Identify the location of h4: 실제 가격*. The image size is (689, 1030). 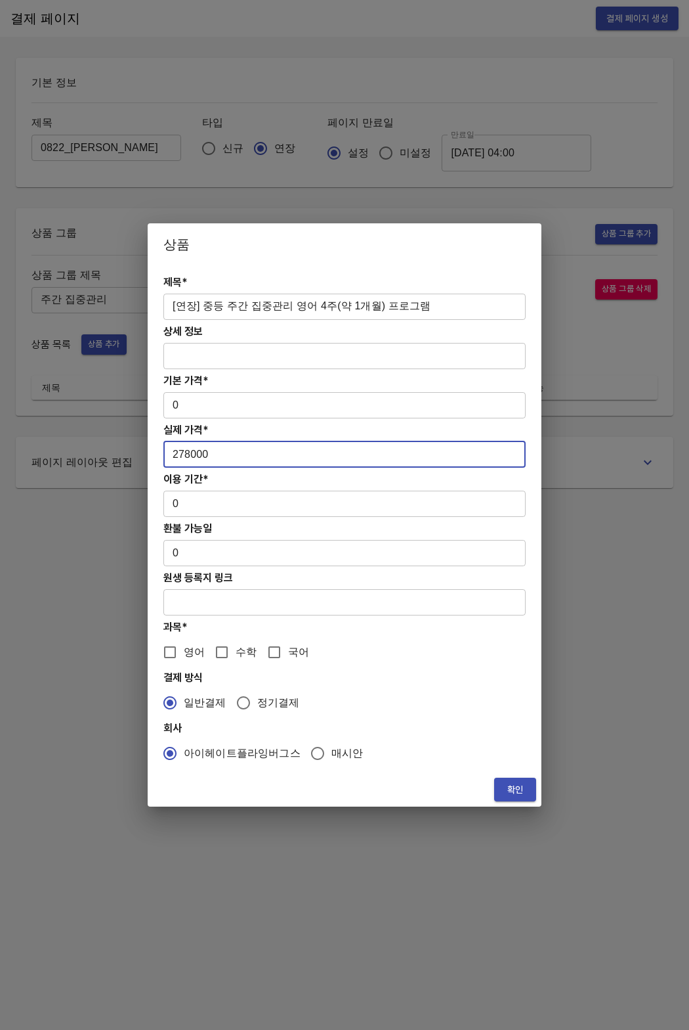
(345, 429).